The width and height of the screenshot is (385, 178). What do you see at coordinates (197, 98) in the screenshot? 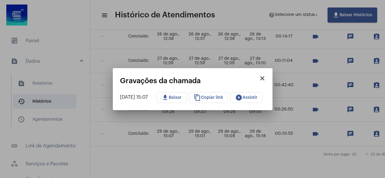
I see `mat-icon: content_copy` at bounding box center [197, 98].